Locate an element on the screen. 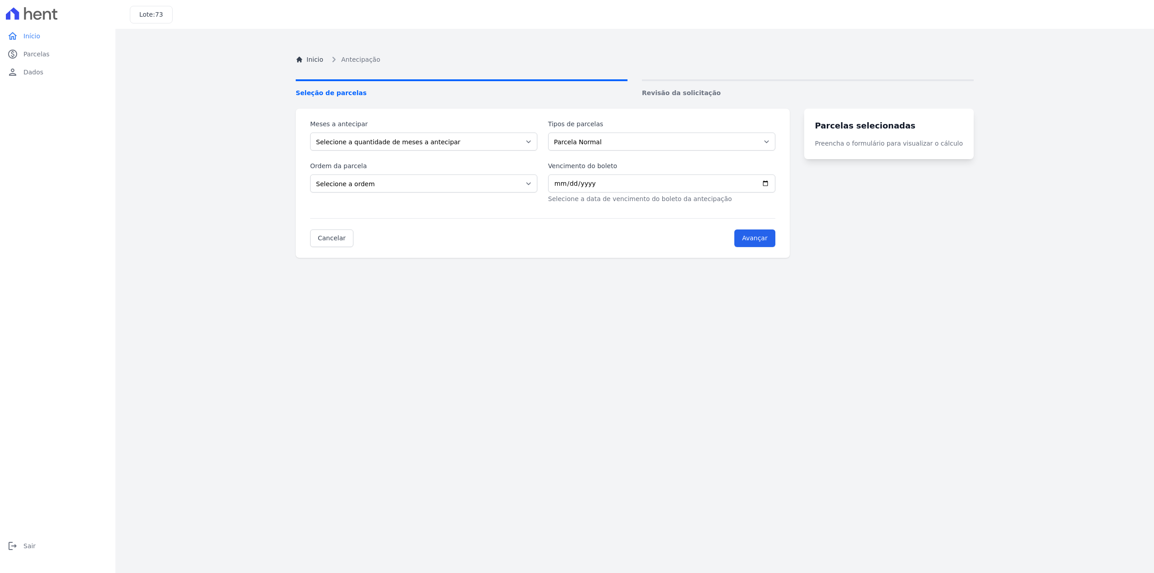  label: Meses a antecipar is located at coordinates (424, 124).